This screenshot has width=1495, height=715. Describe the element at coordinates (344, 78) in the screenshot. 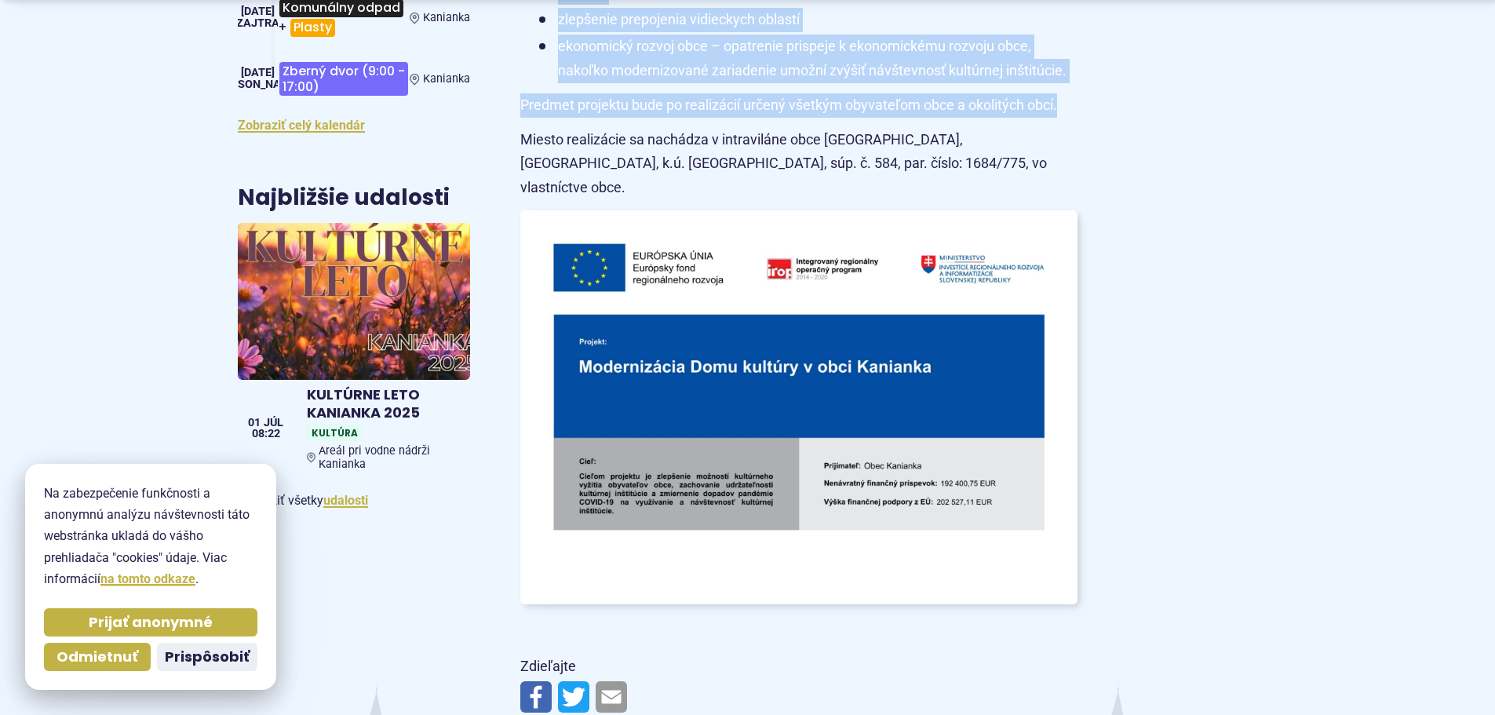

I see `span: Zberný dvor (9:00 - 17:00)` at that location.